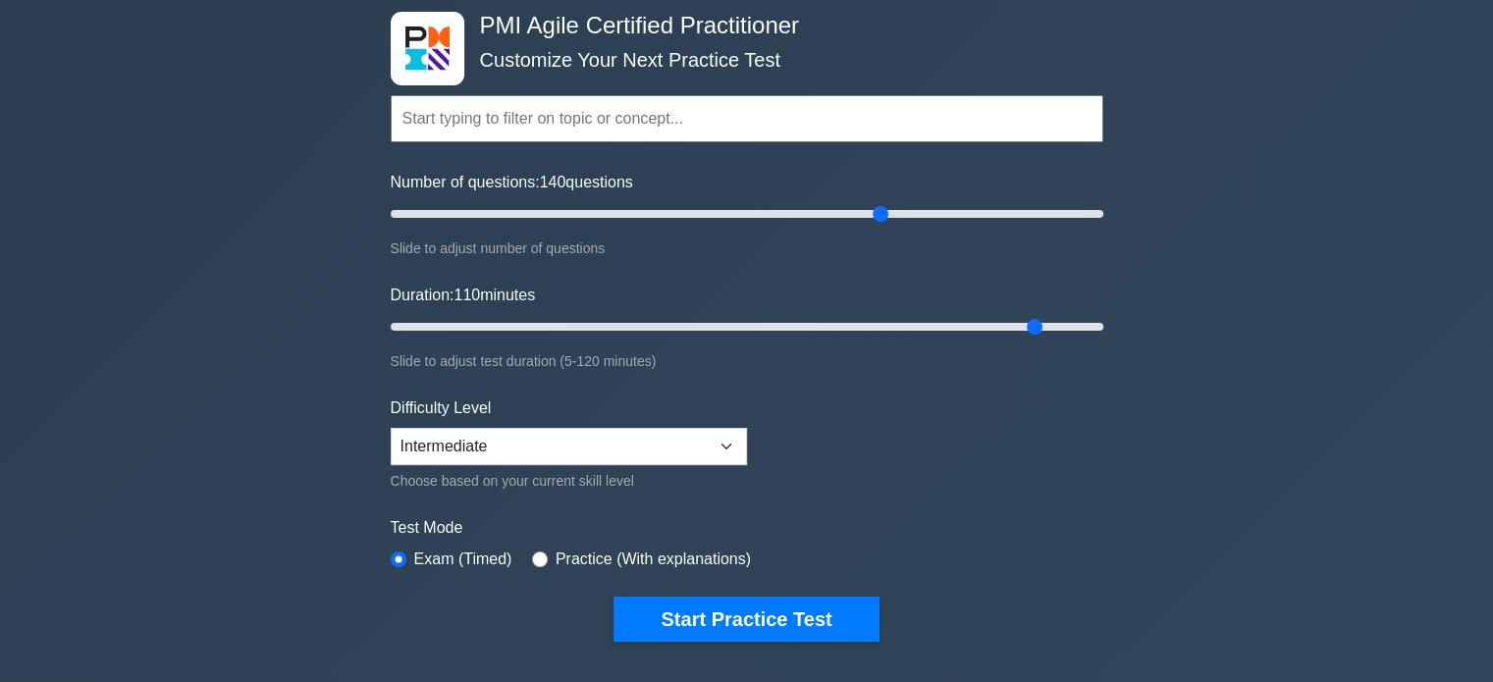 The image size is (1493, 682). What do you see at coordinates (568, 481) in the screenshot?
I see `div: Choose based on your current skill level` at bounding box center [568, 481].